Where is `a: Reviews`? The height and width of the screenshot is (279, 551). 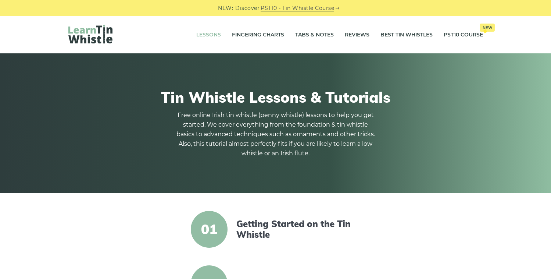
a: Reviews is located at coordinates (357, 35).